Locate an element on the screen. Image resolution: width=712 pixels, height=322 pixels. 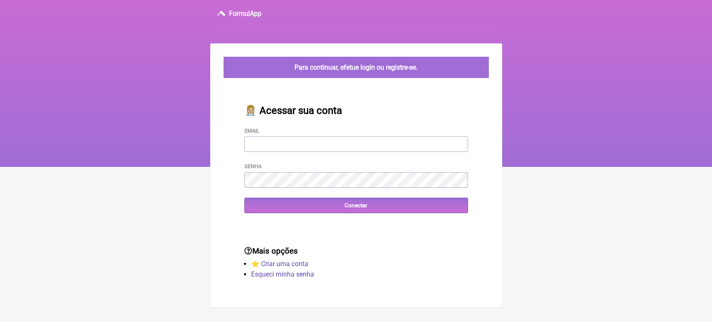
div: Para continuar, efetue login ou registre-se. is located at coordinates (356, 67).